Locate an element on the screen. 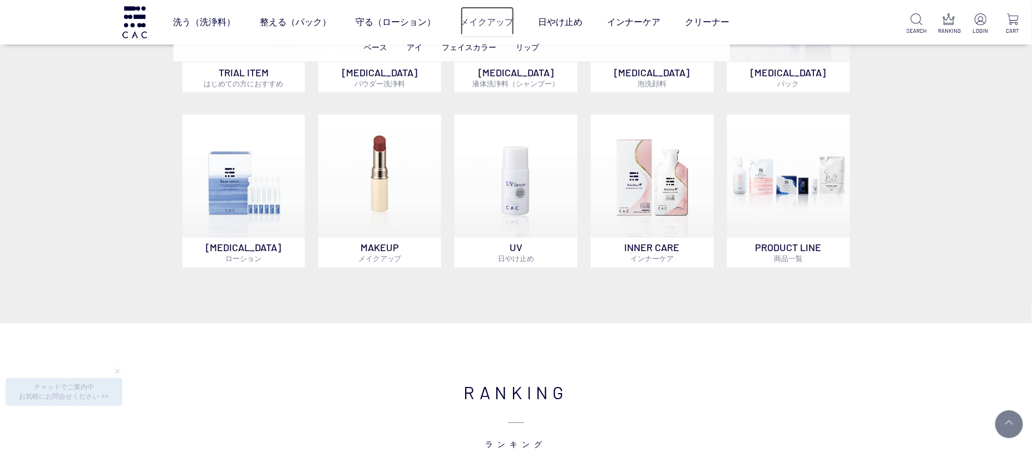  a: リップ is located at coordinates (527, 47).